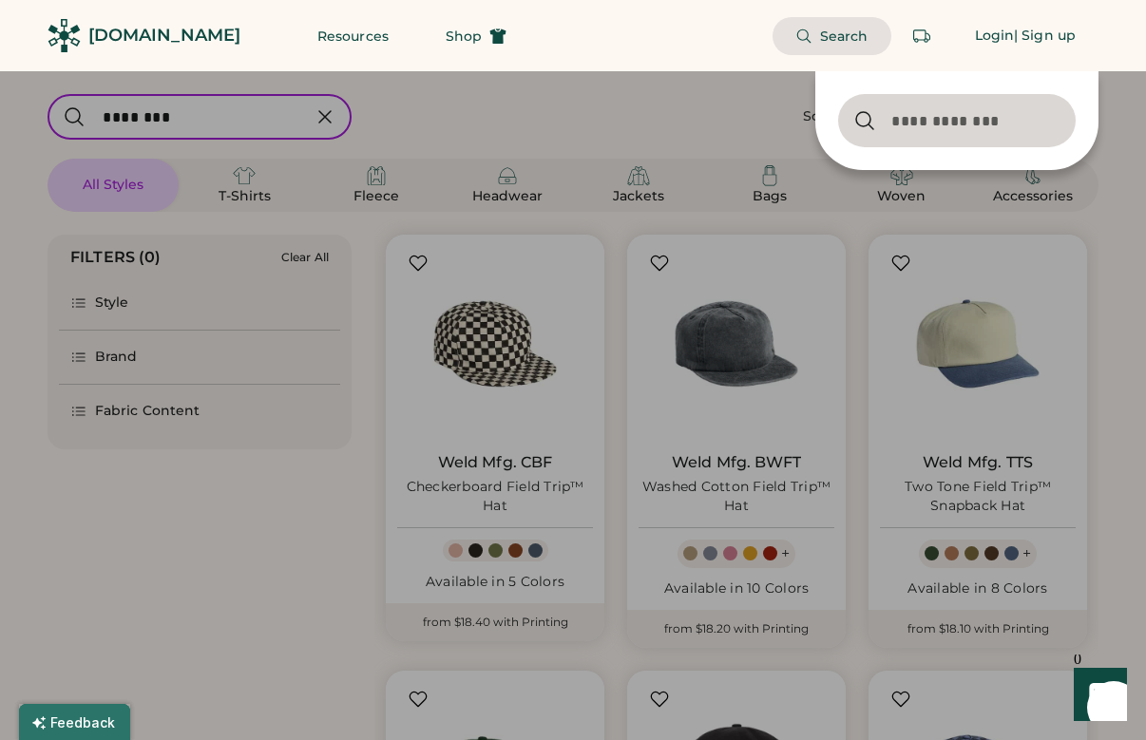 The height and width of the screenshot is (740, 1146). What do you see at coordinates (353, 36) in the screenshot?
I see `button: Resources` at bounding box center [353, 36].